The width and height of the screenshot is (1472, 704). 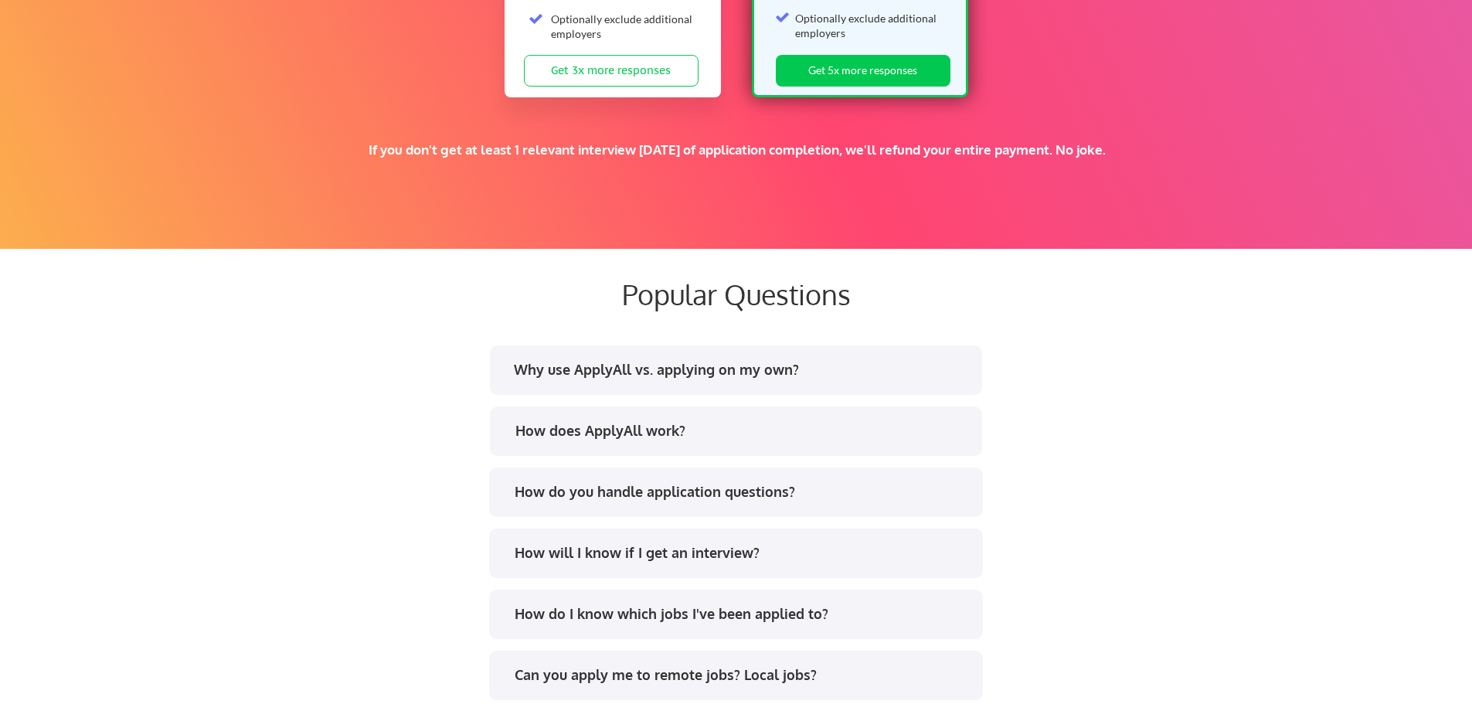 What do you see at coordinates (741, 614) in the screenshot?
I see `div: How do I know which jobs I've been applied to?` at bounding box center [741, 614].